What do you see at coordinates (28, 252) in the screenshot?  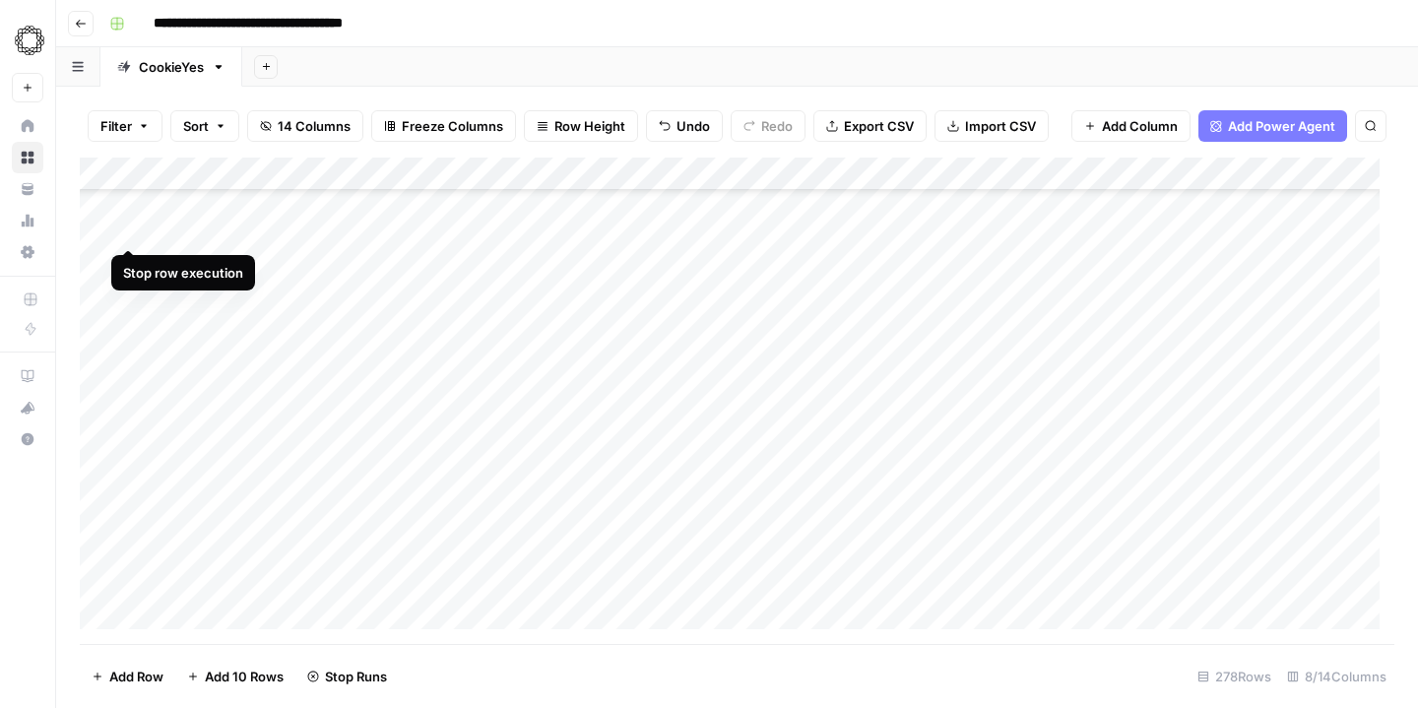 I see `a: Settings` at bounding box center [28, 252].